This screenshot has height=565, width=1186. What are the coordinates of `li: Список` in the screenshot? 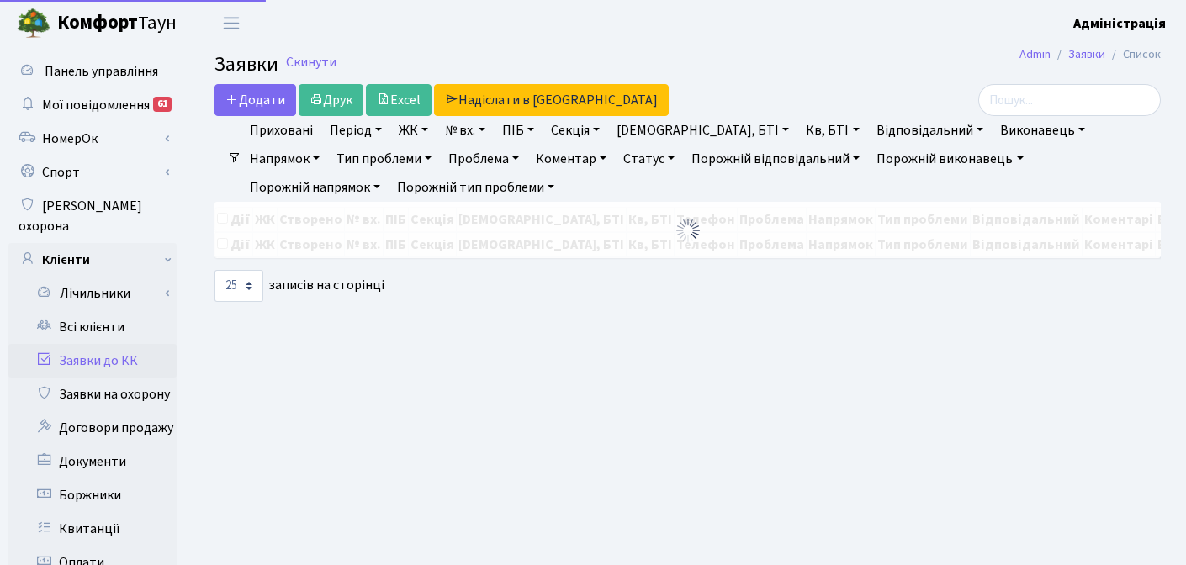 It's located at (1133, 55).